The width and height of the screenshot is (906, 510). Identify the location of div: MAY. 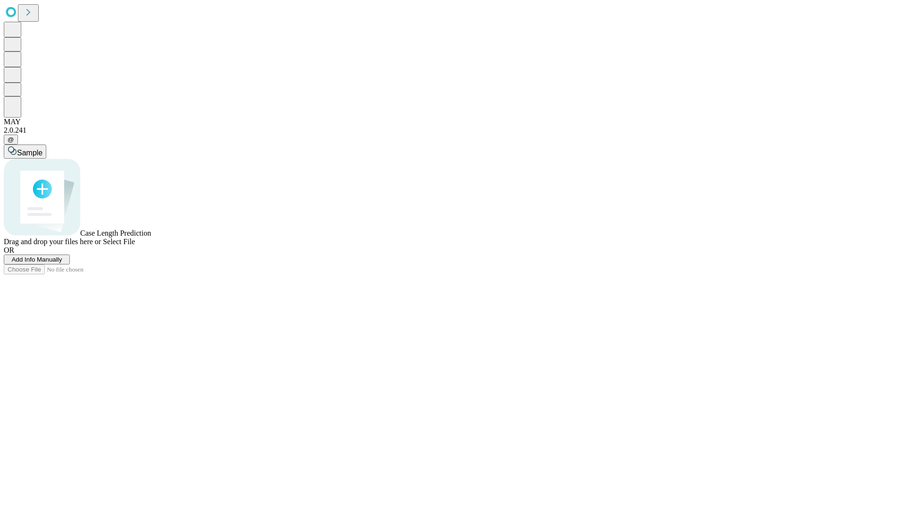
(453, 122).